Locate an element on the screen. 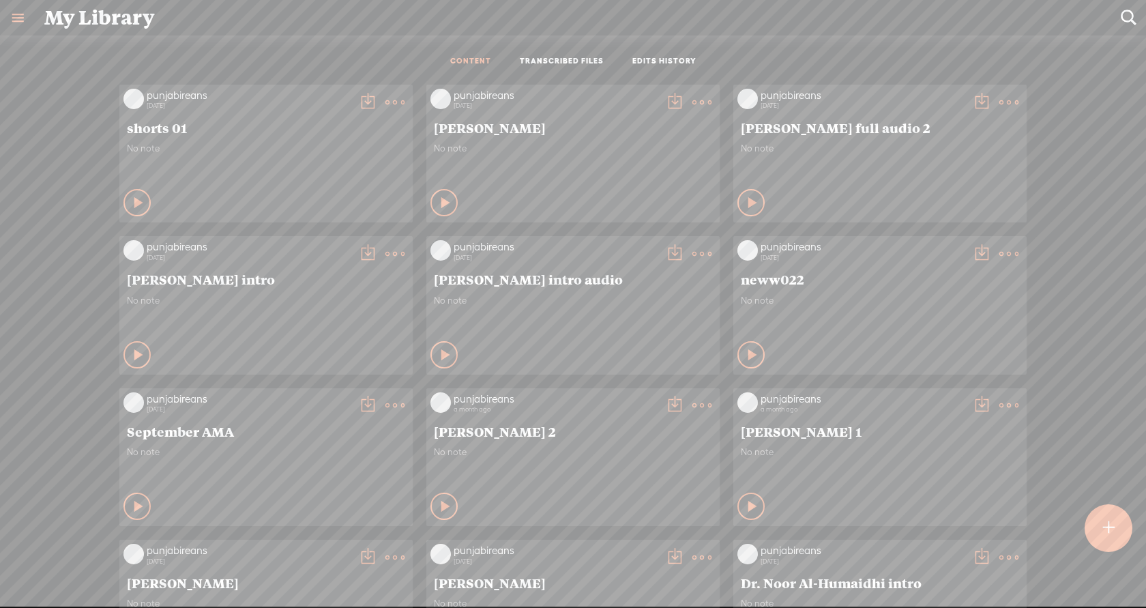 The width and height of the screenshot is (1146, 608). a: CONTENT is located at coordinates (471, 61).